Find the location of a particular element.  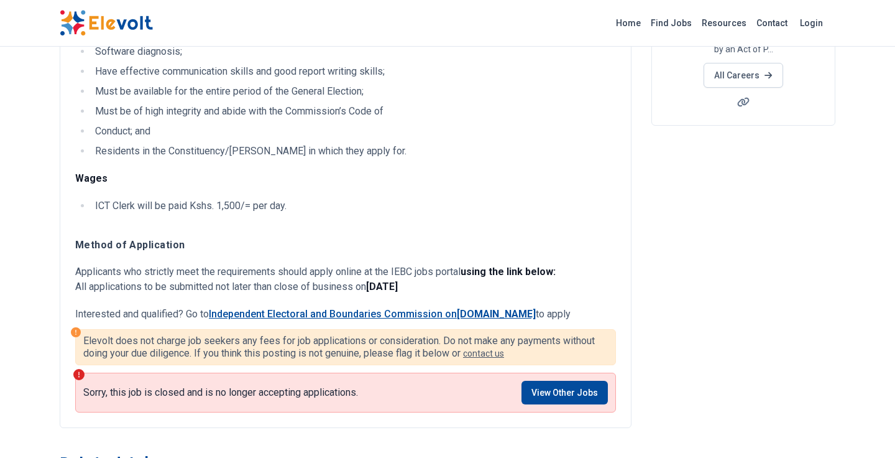

a: All Careers is located at coordinates (743, 75).